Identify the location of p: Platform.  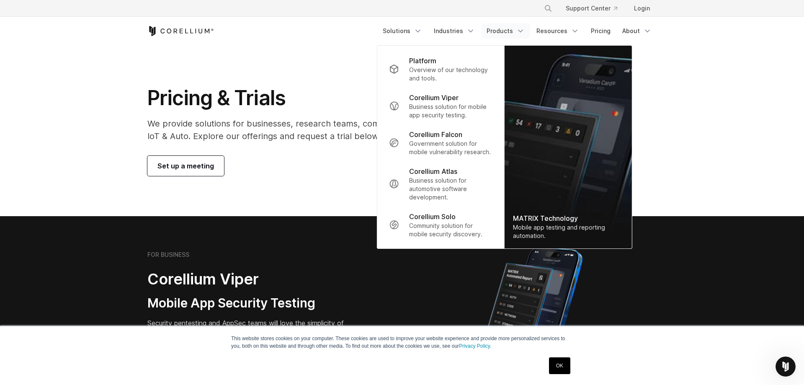
(422, 61).